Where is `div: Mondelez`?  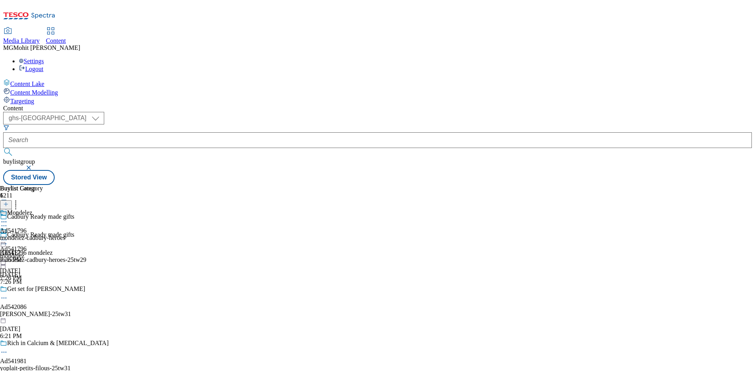 div: Mondelez is located at coordinates (20, 213).